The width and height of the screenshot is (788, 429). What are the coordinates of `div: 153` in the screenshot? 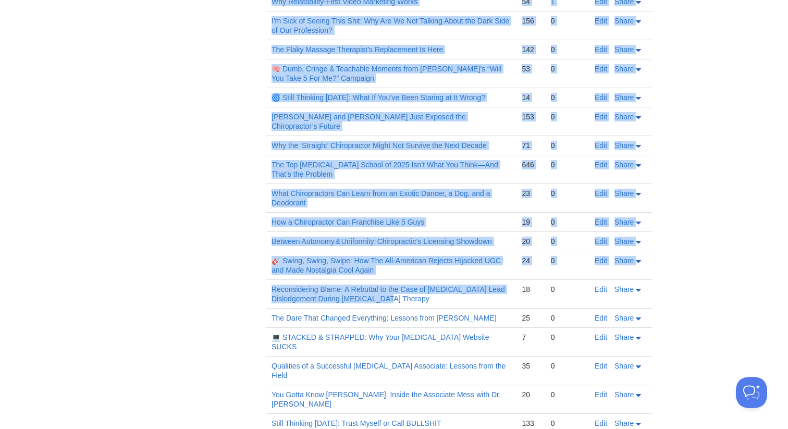 It's located at (531, 117).